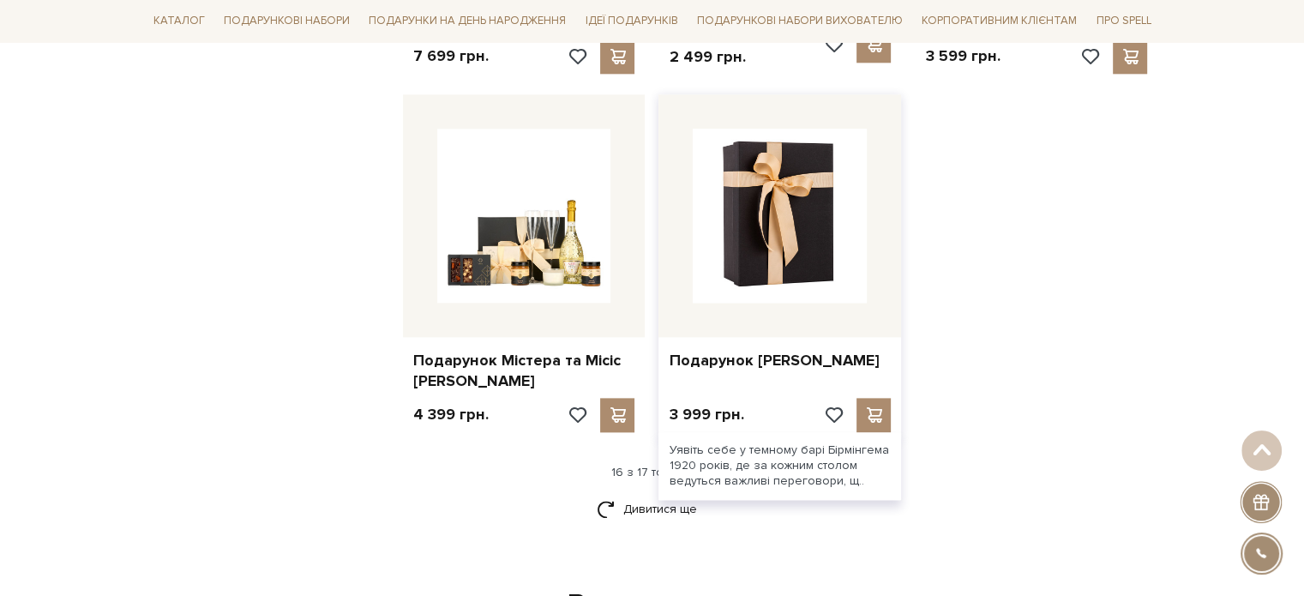 This screenshot has width=1304, height=596. I want to click on a: Подарунки на День народження, so click(467, 21).